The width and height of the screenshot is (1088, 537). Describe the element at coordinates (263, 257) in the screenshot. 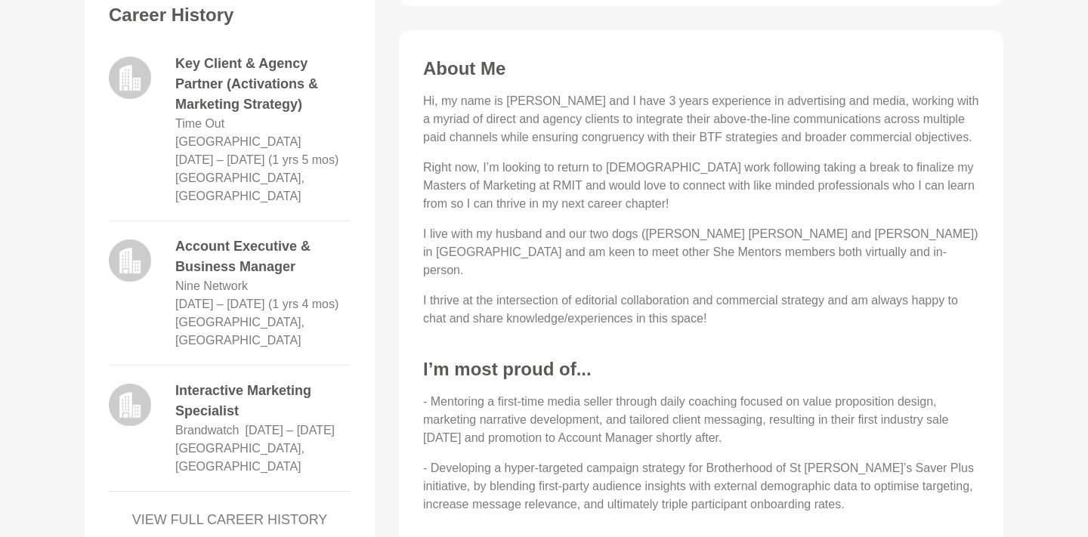

I see `dd: Account Executive & Business Manager` at that location.